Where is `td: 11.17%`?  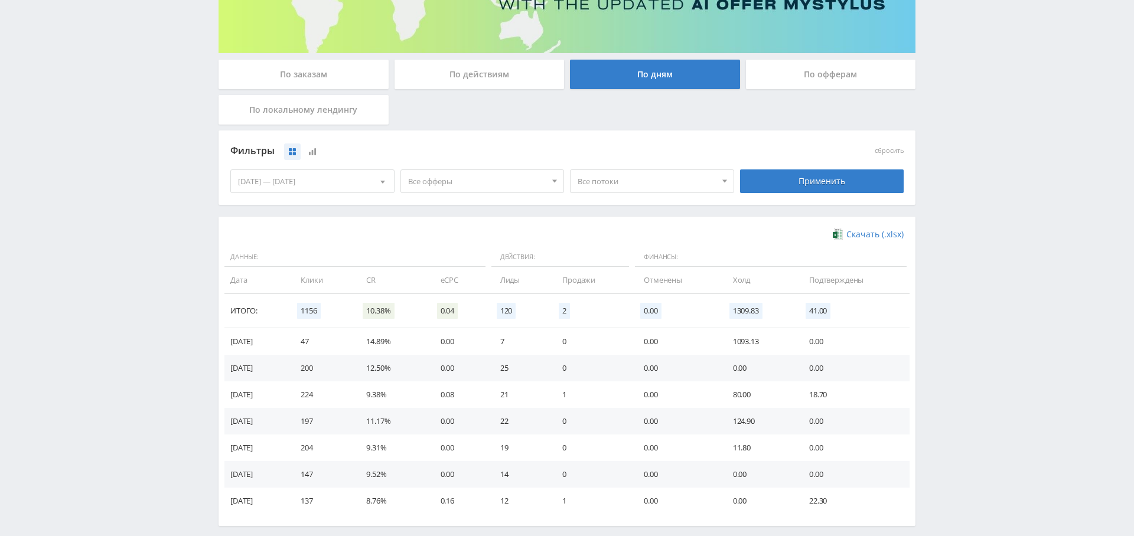
td: 11.17% is located at coordinates (391, 421).